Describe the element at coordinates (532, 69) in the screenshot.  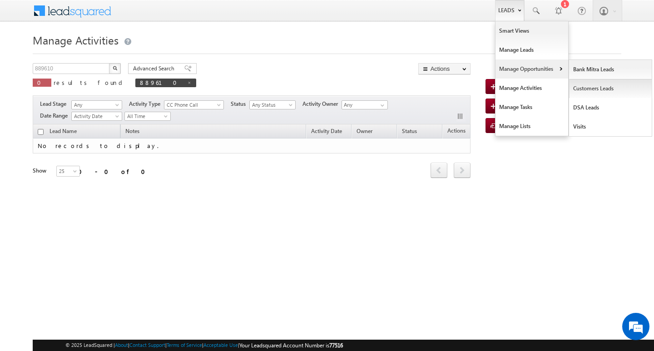
I see `a: Manage Opportunities` at that location.